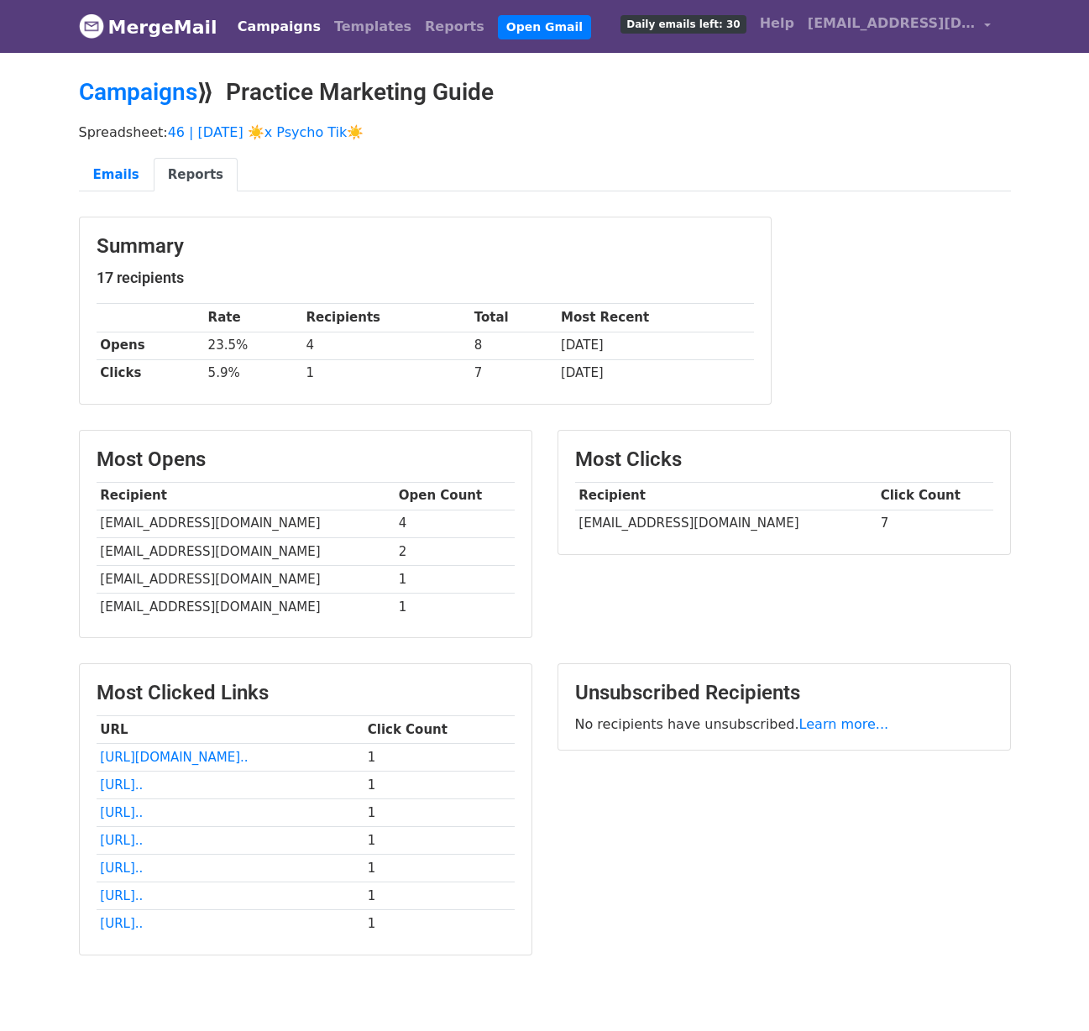 This screenshot has width=1089, height=1031. What do you see at coordinates (544, 27) in the screenshot?
I see `a: Open Gmail` at bounding box center [544, 27].